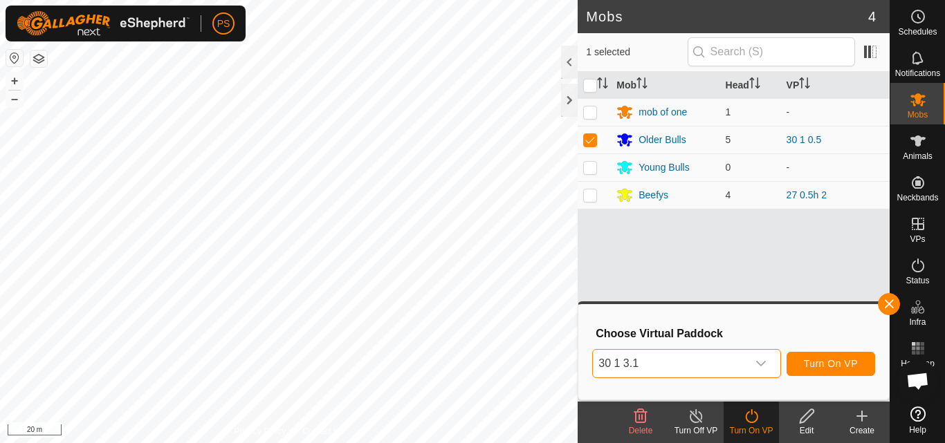  Describe the element at coordinates (728, 140) in the screenshot. I see `span: 5` at that location.